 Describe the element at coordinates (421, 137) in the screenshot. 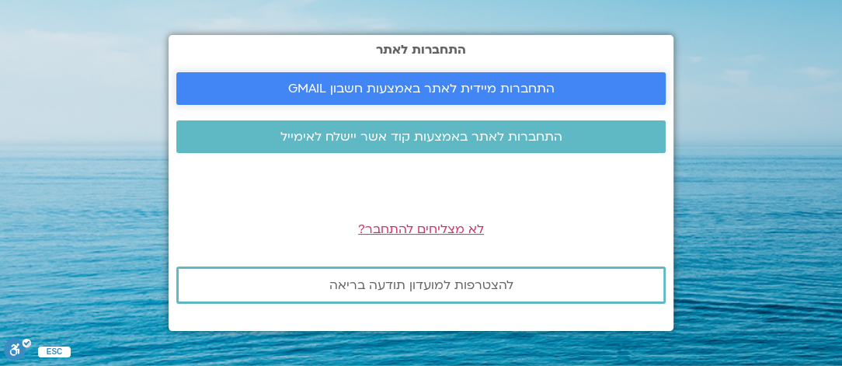

I see `a: התחברות לאתר באמצעות קוד אשר יישלח לאימייל` at that location.